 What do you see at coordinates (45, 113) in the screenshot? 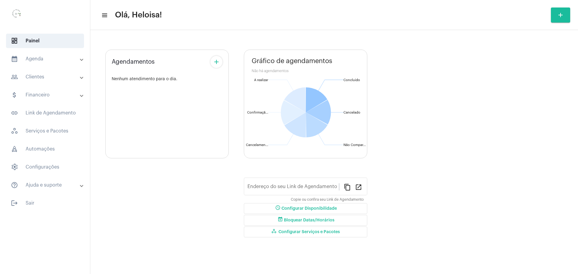
I see `span: Link de Agendamento` at bounding box center [45, 113].